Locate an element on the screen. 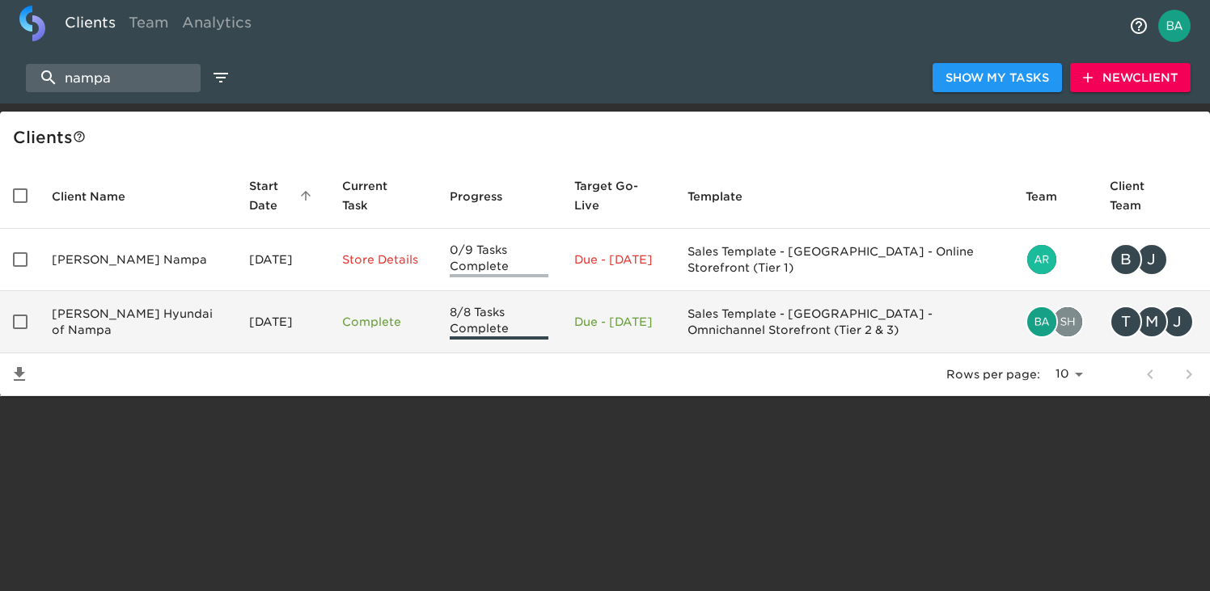 The height and width of the screenshot is (591, 1210). img: bailey.rubin@cdk.com is located at coordinates (1041, 322).